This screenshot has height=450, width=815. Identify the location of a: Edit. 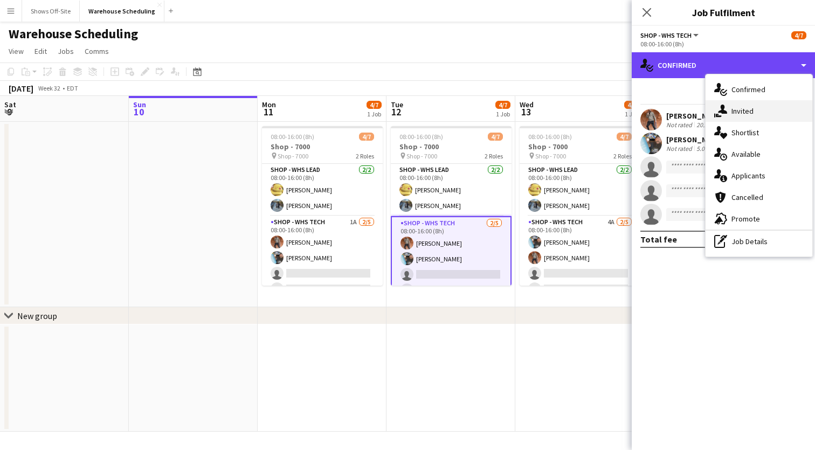
(40, 51).